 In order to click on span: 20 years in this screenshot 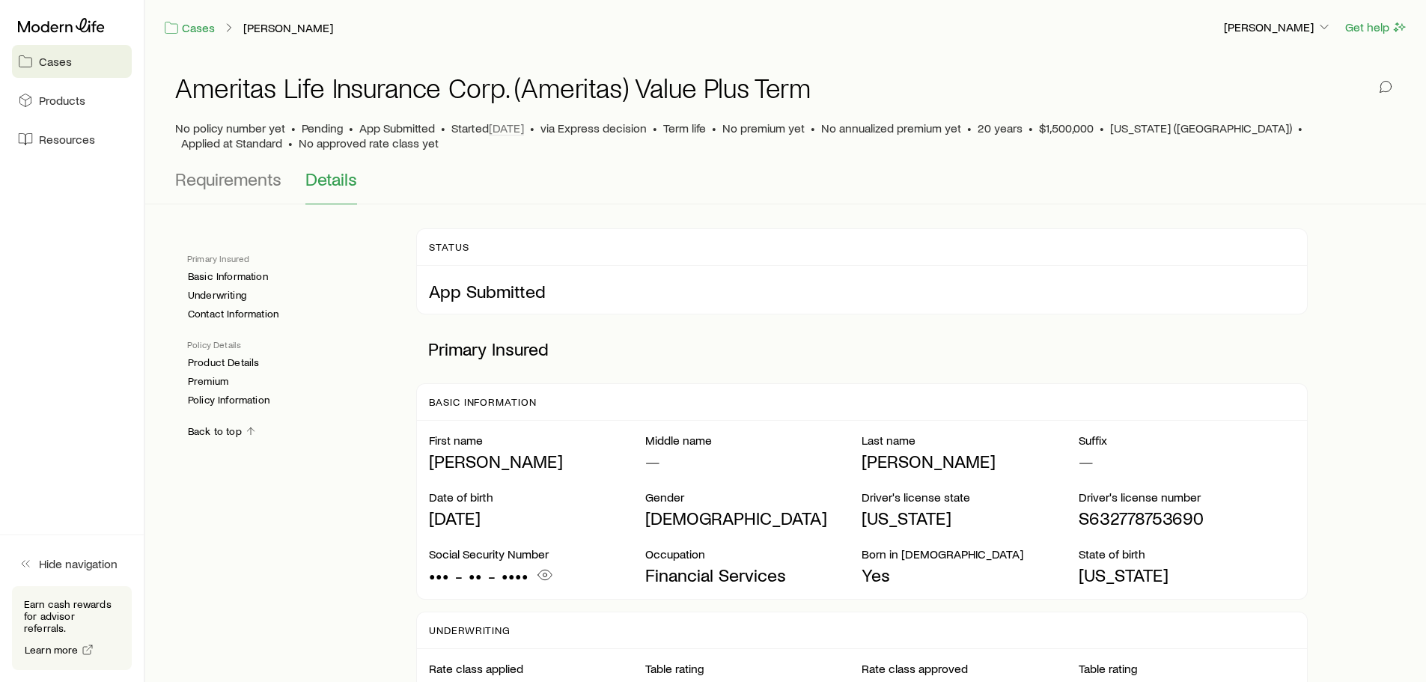, I will do `click(1000, 128)`.